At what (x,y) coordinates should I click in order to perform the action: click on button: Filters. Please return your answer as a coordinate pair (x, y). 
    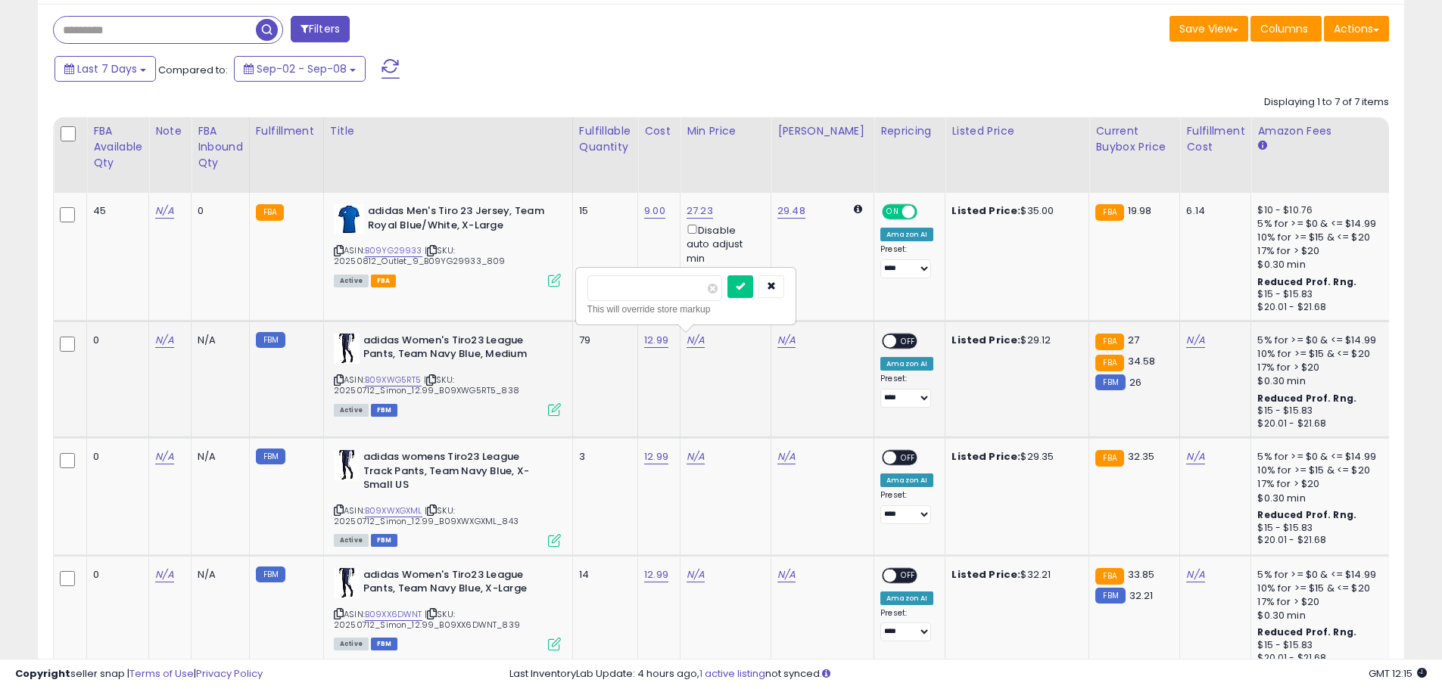
    Looking at the image, I should click on (320, 29).